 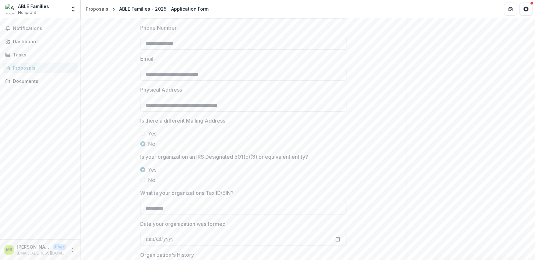 I want to click on a: Dashboard, so click(x=40, y=41).